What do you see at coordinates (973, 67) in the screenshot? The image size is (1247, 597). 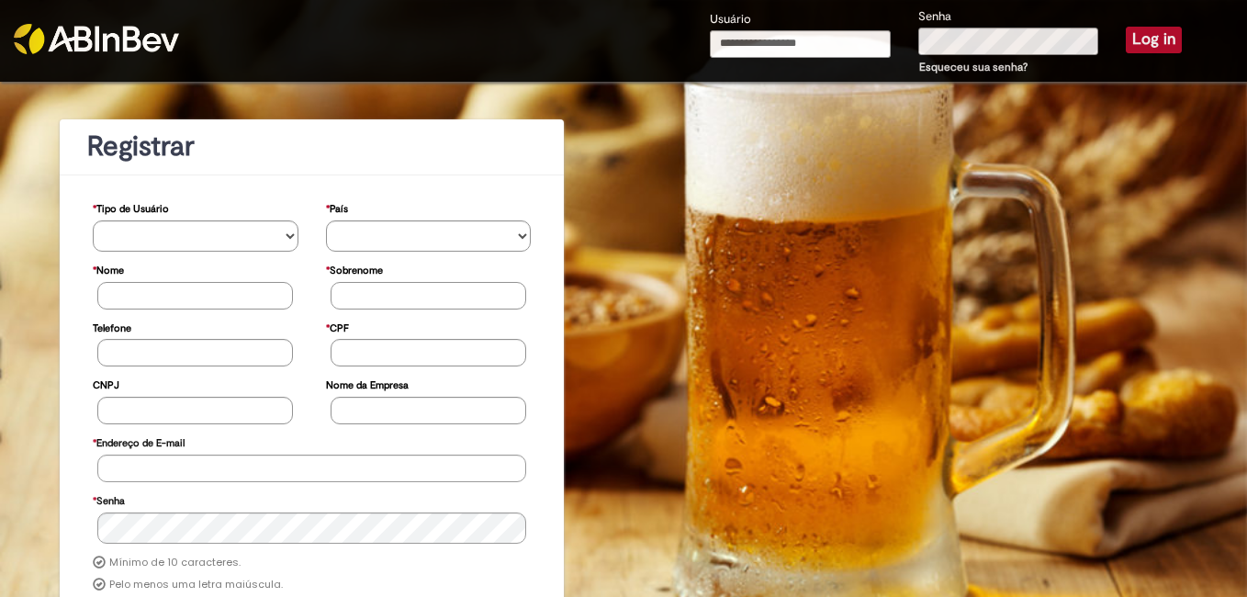 I see `a: Esqueceu sua senha?` at bounding box center [973, 67].